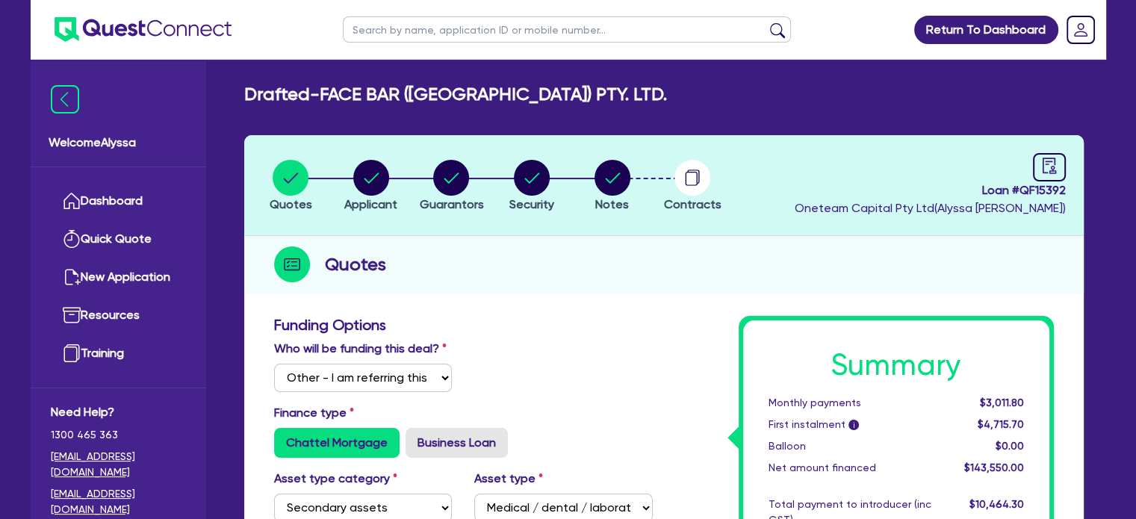 The width and height of the screenshot is (1136, 519). I want to click on img: resources, so click(72, 315).